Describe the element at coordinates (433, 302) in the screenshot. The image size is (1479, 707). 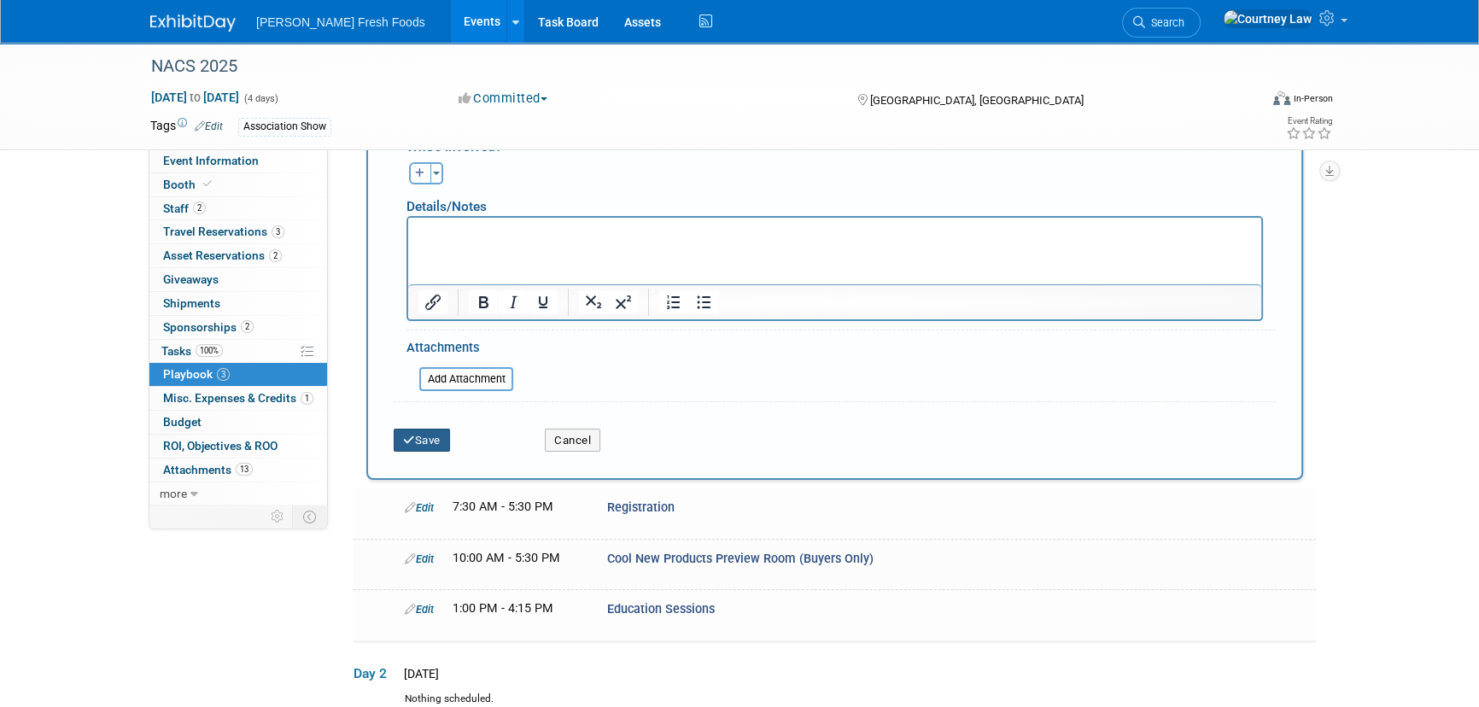
I see `button: Insert/edit link` at that location.